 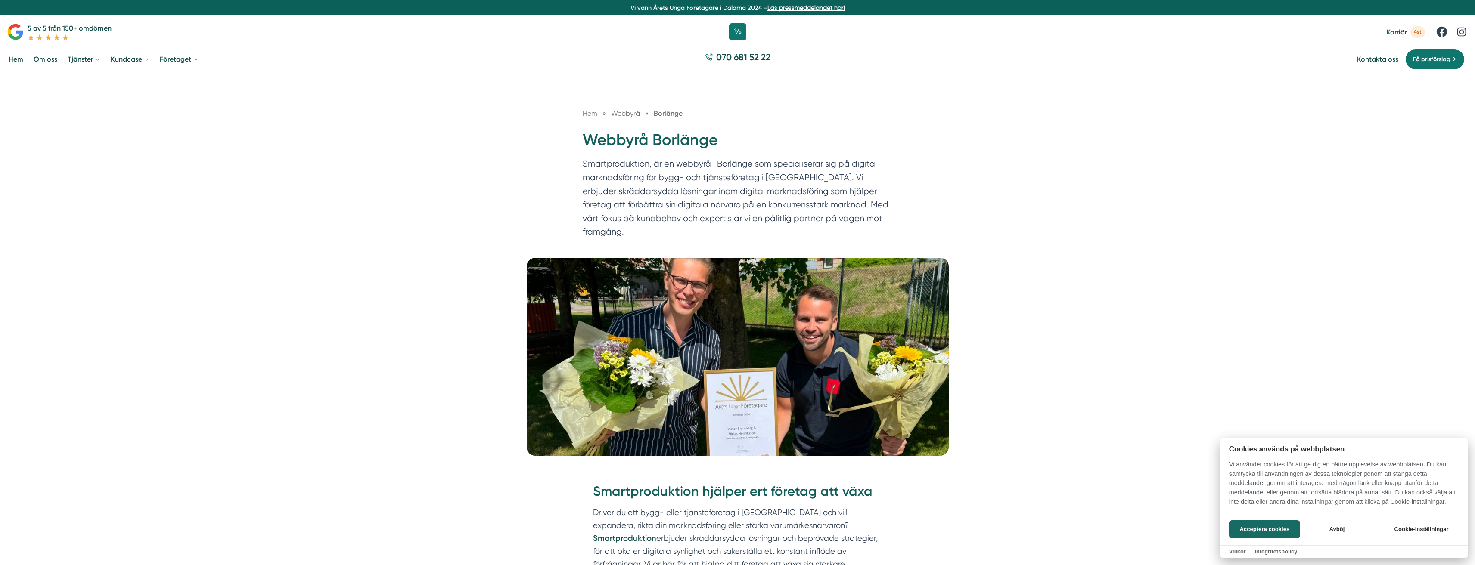 I want to click on button: Cookie-inställningar, so click(x=1421, y=530).